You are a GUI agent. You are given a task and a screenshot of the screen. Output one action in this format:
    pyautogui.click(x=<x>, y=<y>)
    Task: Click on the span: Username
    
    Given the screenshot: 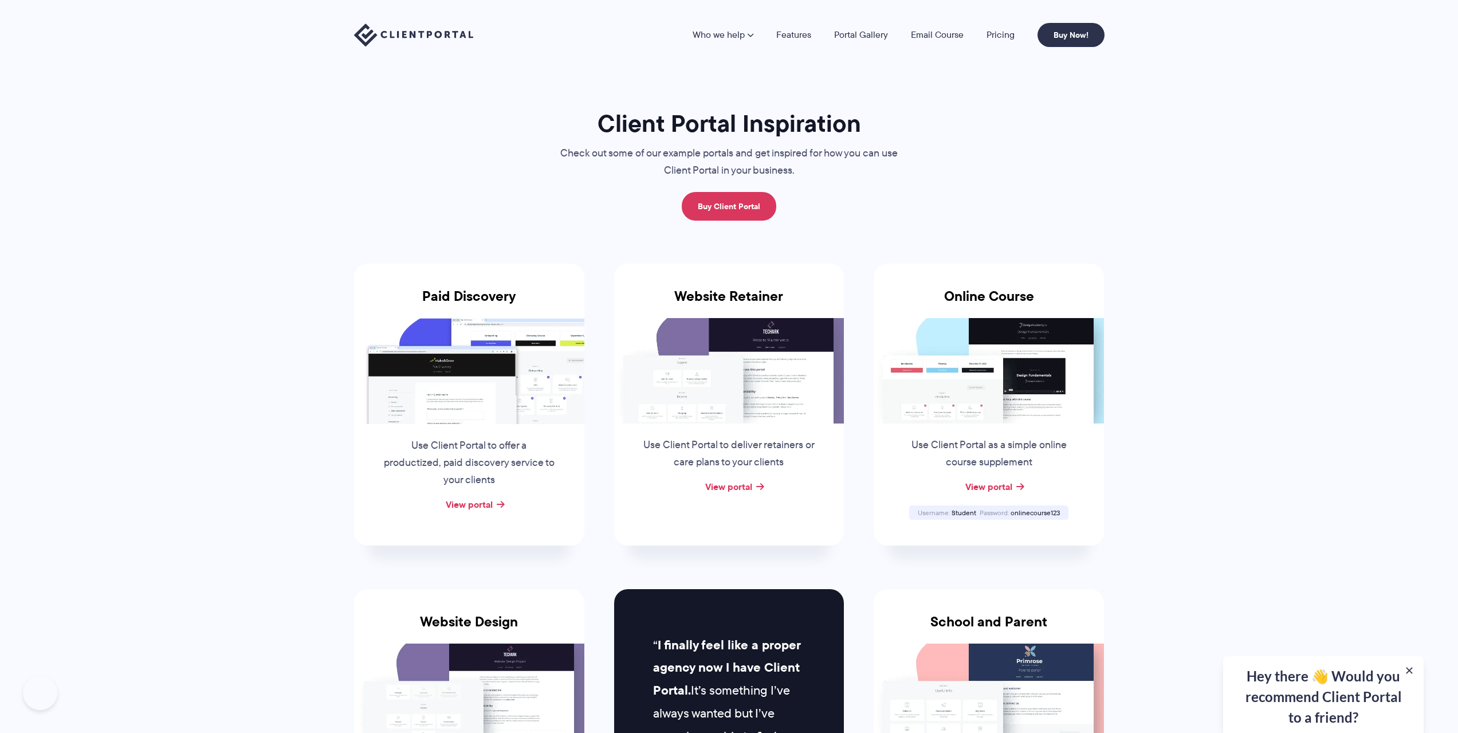 What is the action you would take?
    pyautogui.click(x=934, y=512)
    